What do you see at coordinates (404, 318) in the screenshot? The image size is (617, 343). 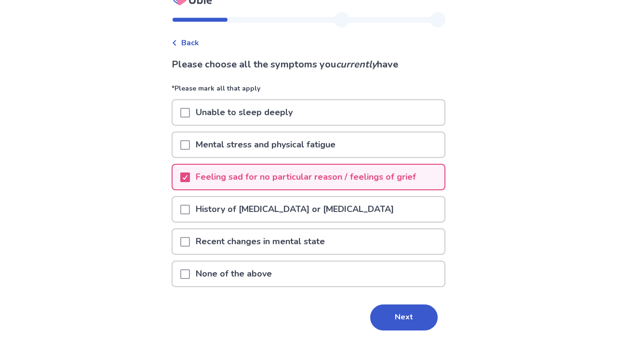 I see `button: Next` at bounding box center [404, 318].